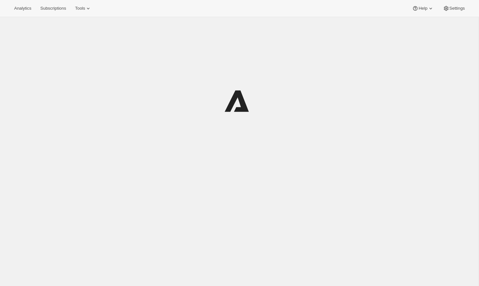 The height and width of the screenshot is (286, 479). Describe the element at coordinates (83, 8) in the screenshot. I see `button: Tools` at that location.